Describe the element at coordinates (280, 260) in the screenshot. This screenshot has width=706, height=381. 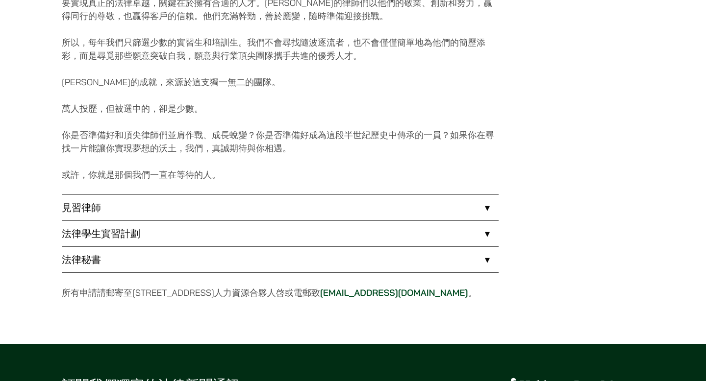
I see `a: 法律秘書` at that location.